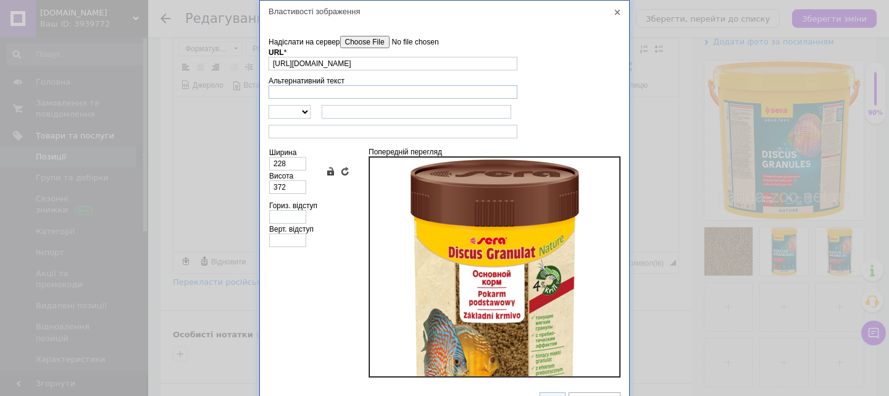  What do you see at coordinates (281, 176) in the screenshot?
I see `label: Висота` at bounding box center [281, 176].